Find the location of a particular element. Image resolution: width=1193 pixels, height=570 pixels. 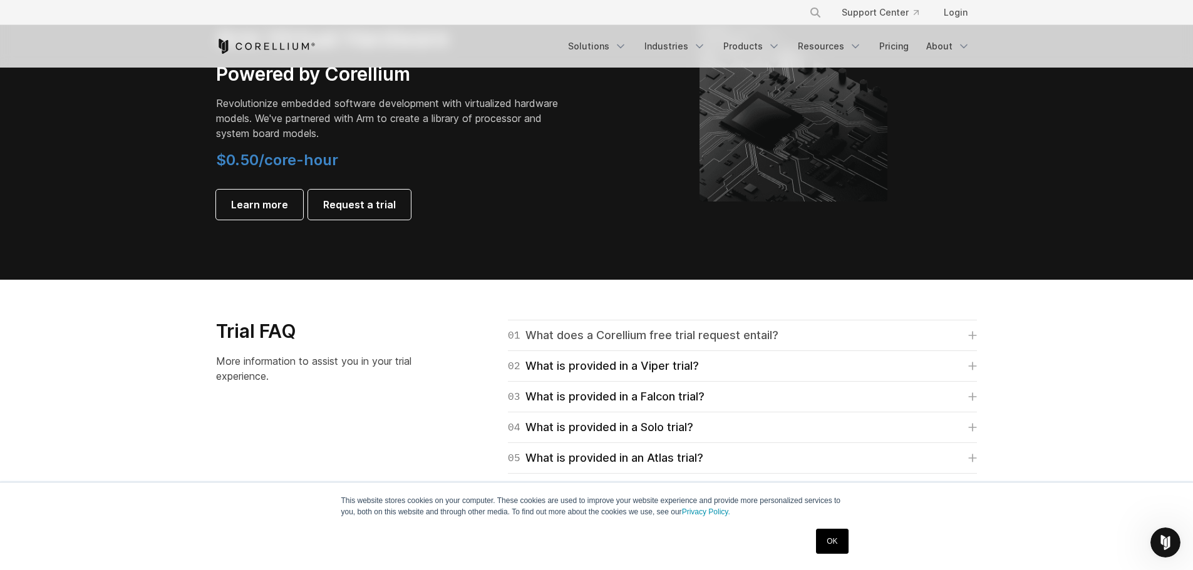

span: Learn more is located at coordinates (259, 205).